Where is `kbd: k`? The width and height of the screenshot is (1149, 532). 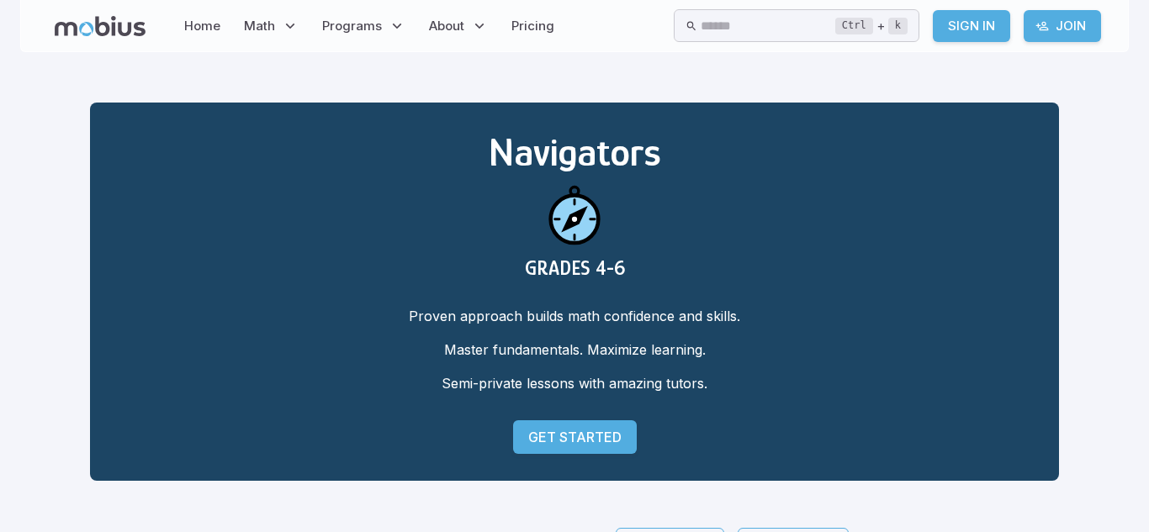
kbd: k is located at coordinates (897, 26).